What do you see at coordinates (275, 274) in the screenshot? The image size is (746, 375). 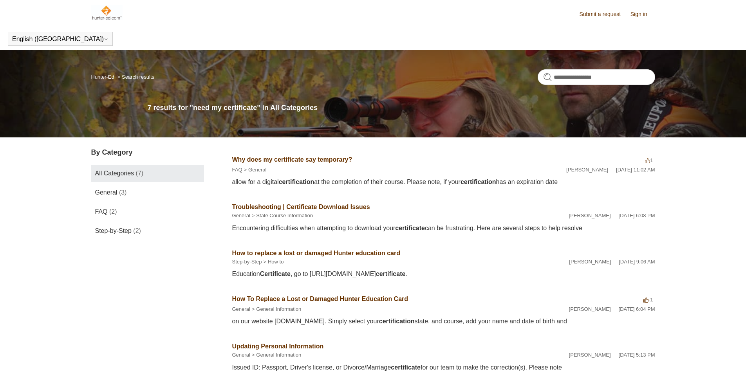 I see `em: Certificate` at bounding box center [275, 274].